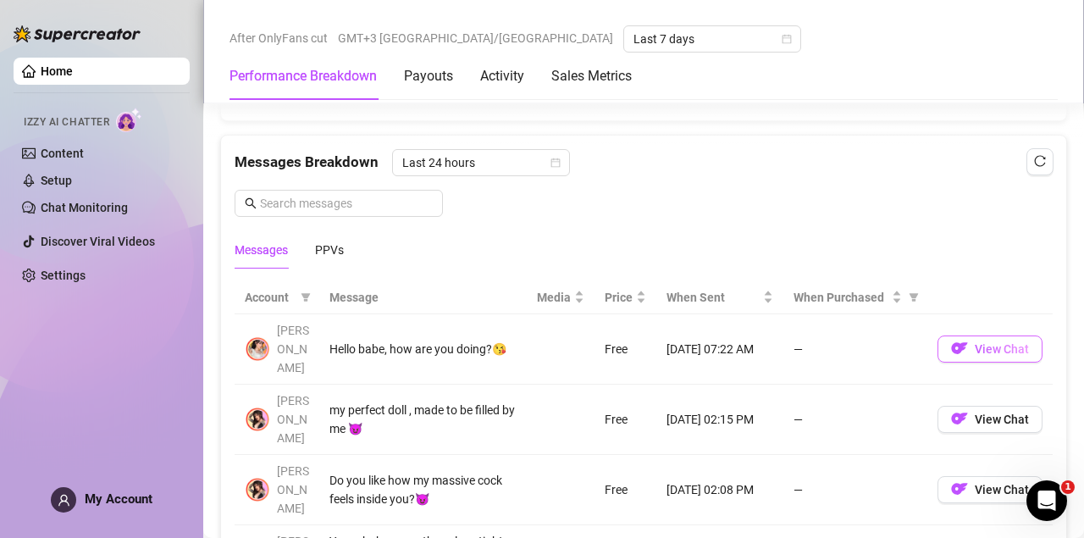  I want to click on div: PPVs, so click(330, 250).